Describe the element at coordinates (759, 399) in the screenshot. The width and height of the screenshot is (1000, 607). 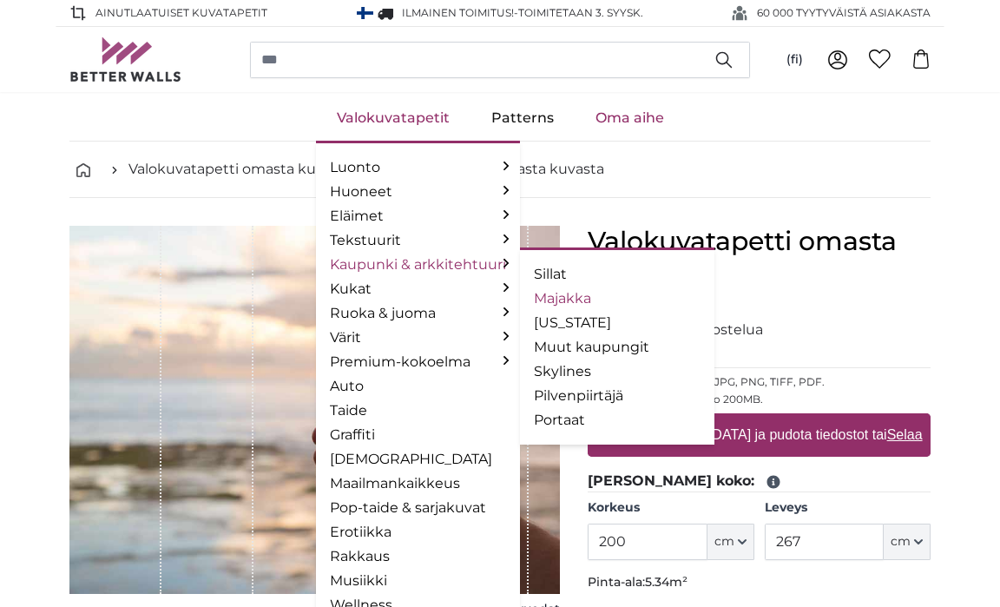
I see `p: Tiedoston enimmäiskoko 200MB.` at that location.